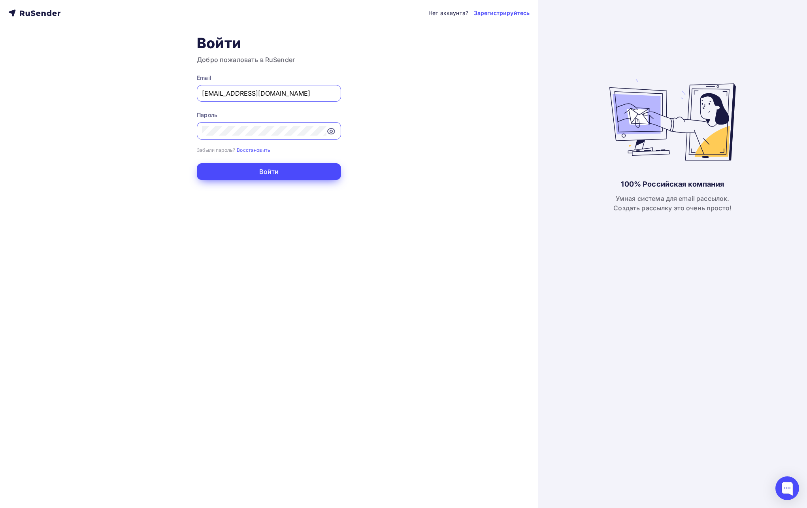  I want to click on h1: Войти, so click(269, 43).